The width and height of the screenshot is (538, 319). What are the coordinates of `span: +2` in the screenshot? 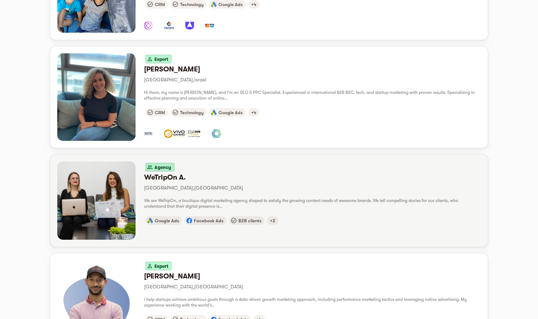 It's located at (273, 221).